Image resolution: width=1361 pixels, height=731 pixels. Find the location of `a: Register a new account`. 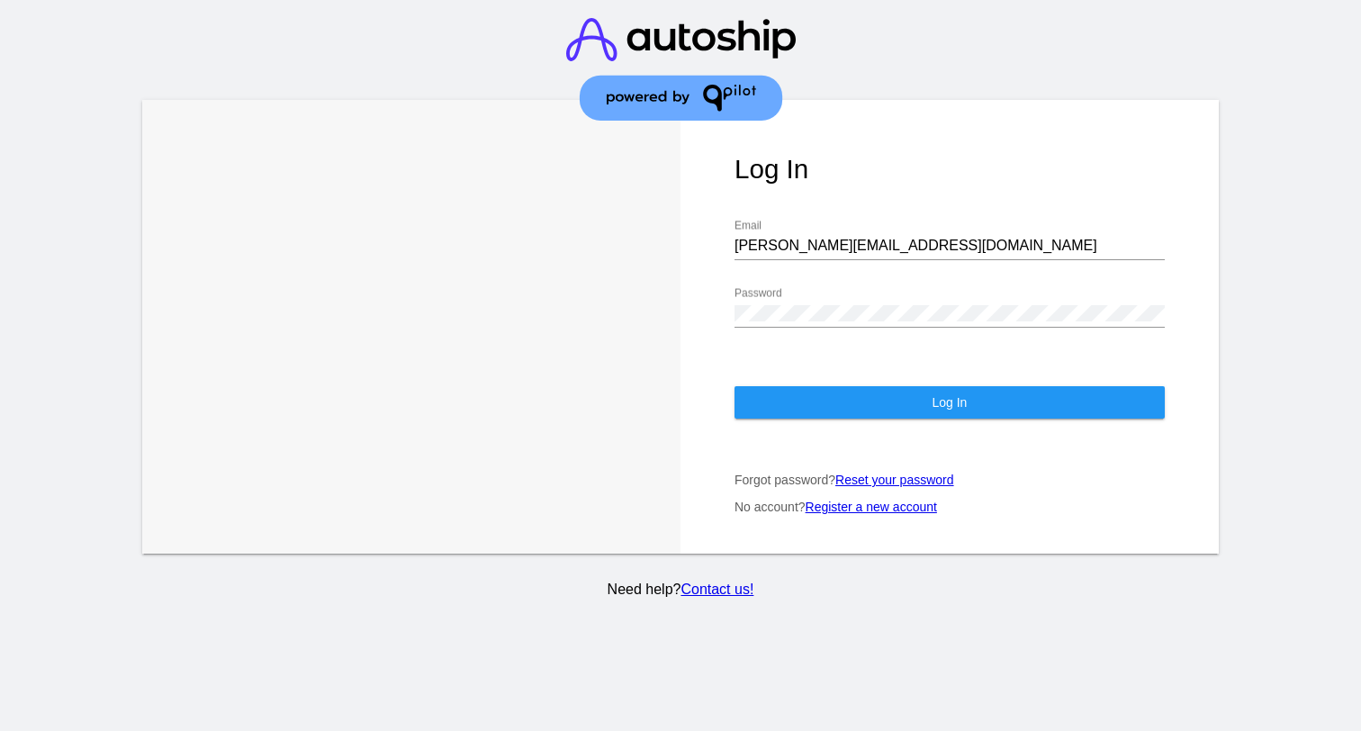

a: Register a new account is located at coordinates (871, 507).